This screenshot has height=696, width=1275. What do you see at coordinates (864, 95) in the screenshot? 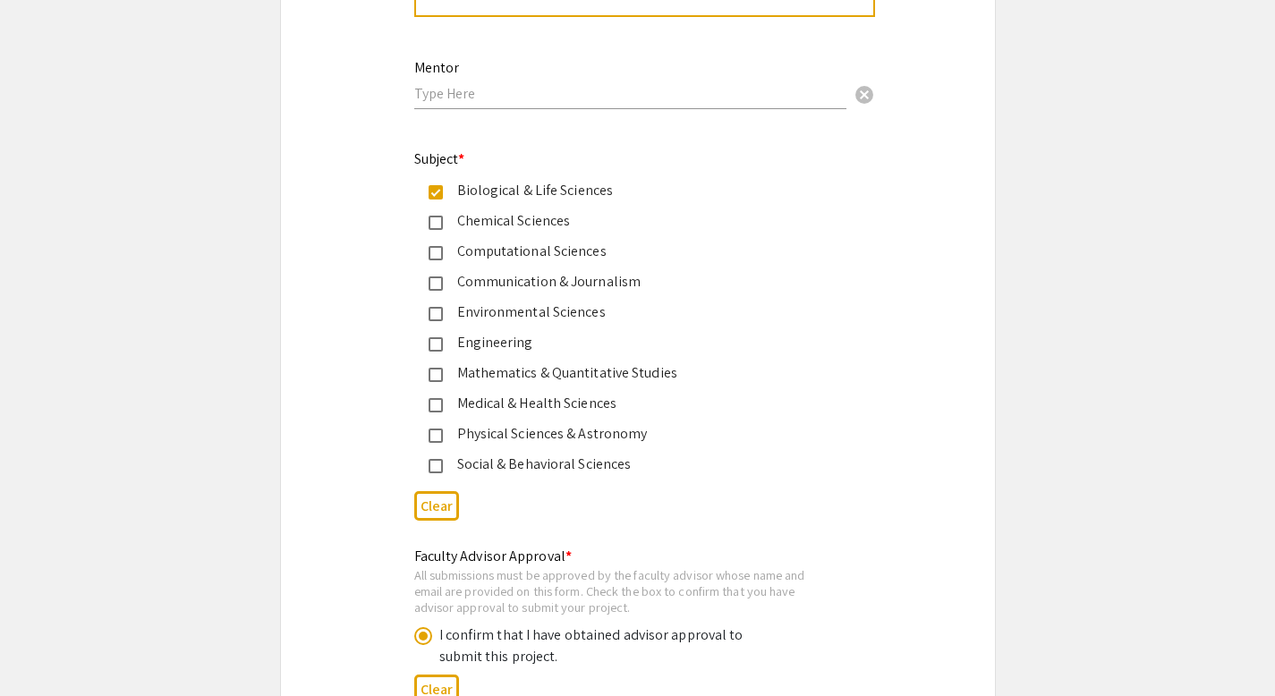
I see `span: cancel` at bounding box center [864, 95].